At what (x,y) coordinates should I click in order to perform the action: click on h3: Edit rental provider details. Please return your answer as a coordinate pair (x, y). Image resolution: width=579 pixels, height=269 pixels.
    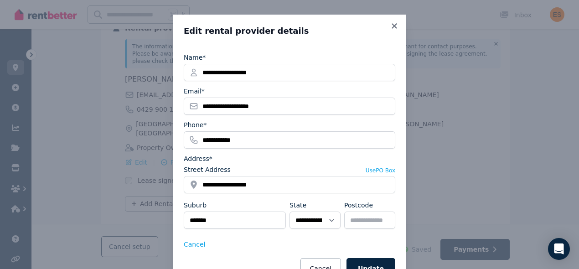
    Looking at the image, I should click on (289, 31).